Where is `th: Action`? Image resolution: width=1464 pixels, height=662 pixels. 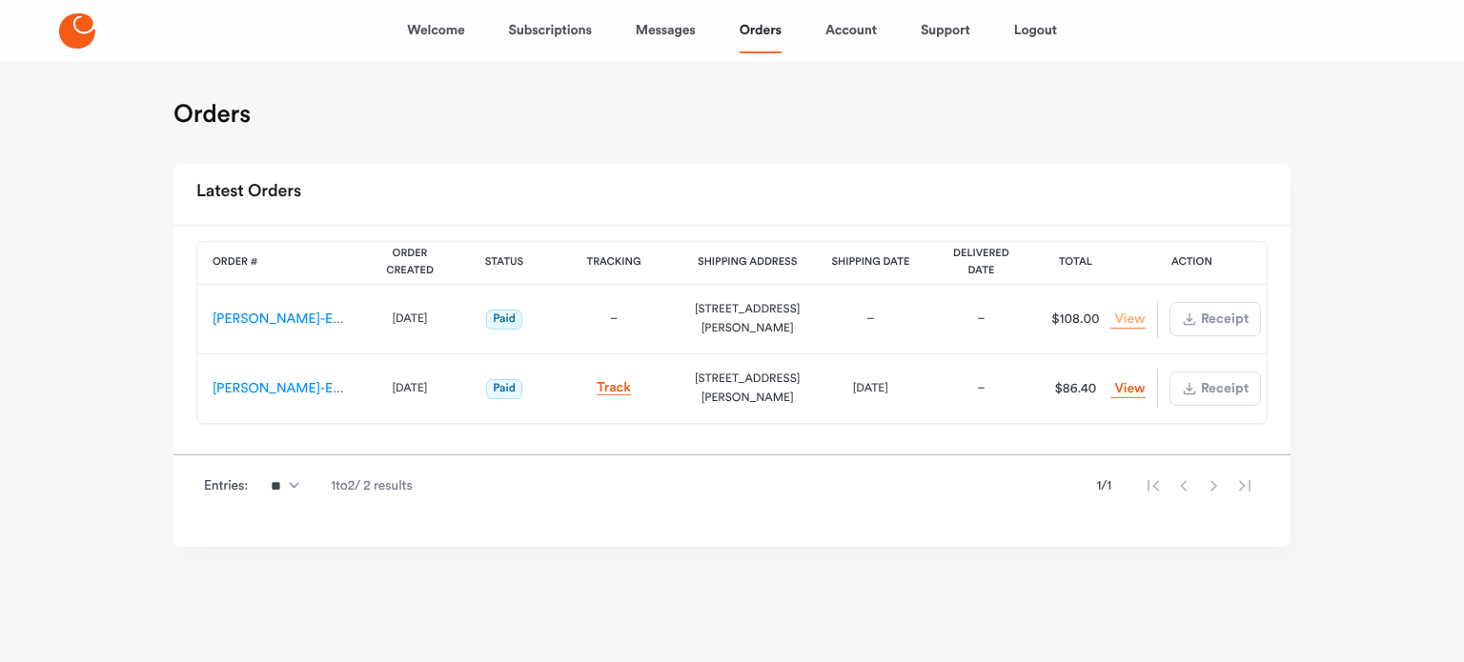 th: Action is located at coordinates (1191, 263).